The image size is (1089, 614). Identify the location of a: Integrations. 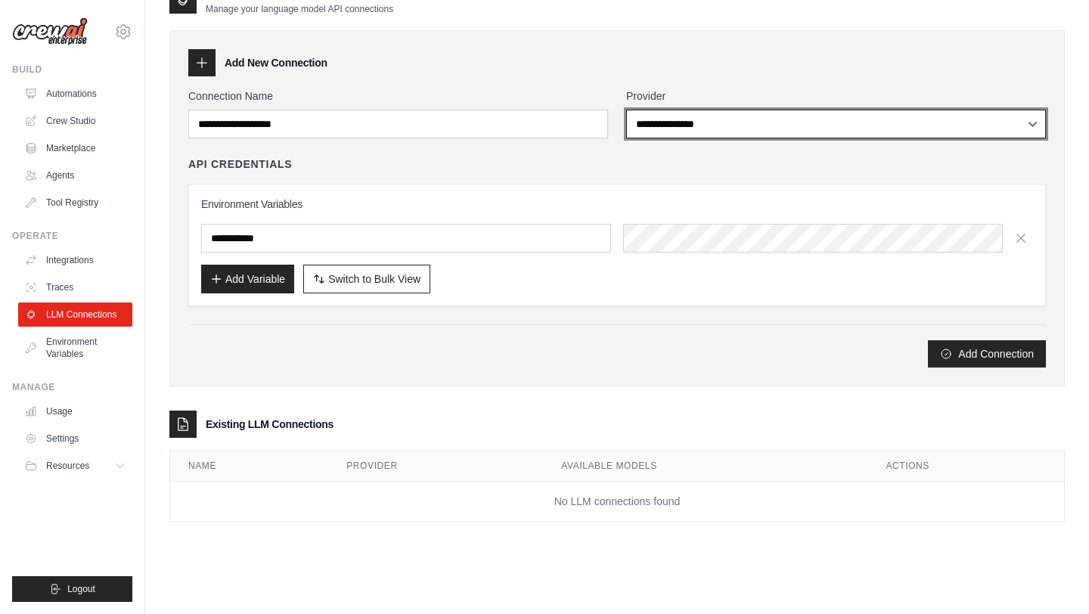
(75, 260).